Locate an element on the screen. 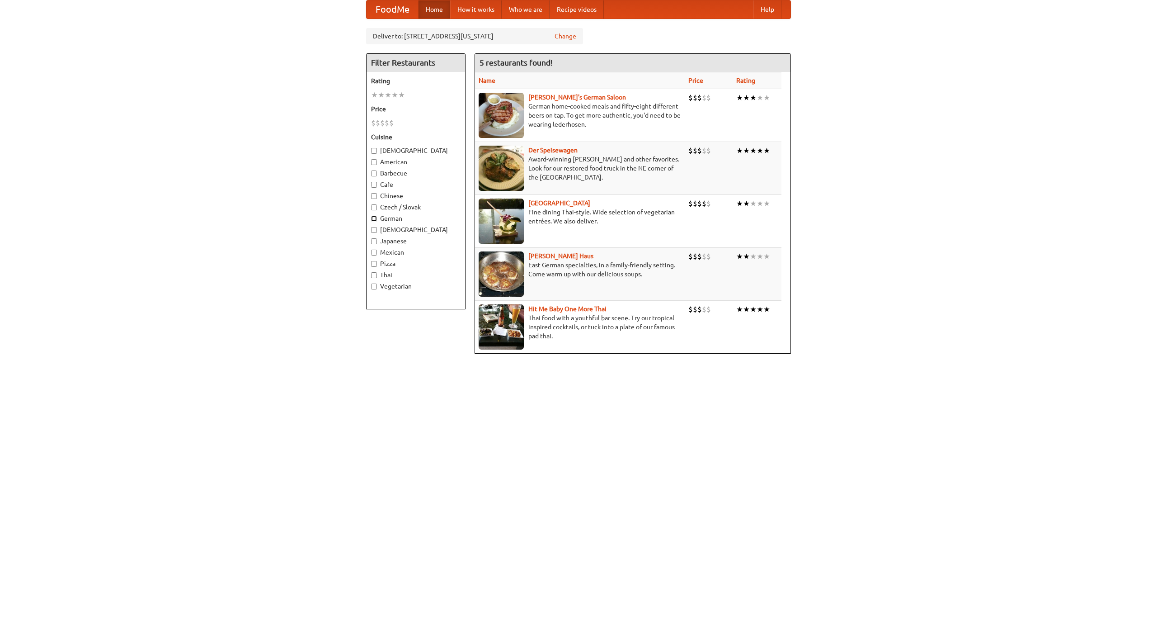 The image size is (1157, 640). label: American is located at coordinates (416, 162).